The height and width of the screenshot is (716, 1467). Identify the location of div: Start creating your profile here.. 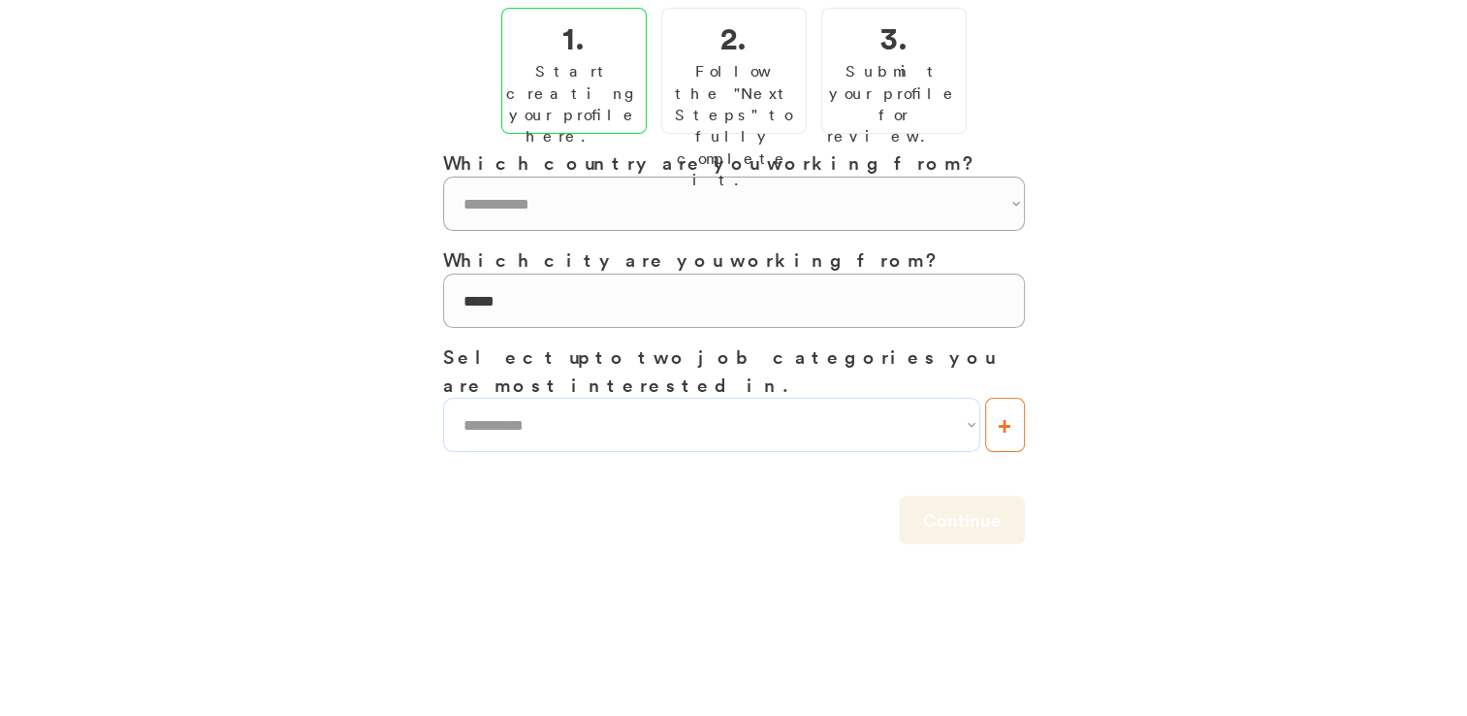
(574, 104).